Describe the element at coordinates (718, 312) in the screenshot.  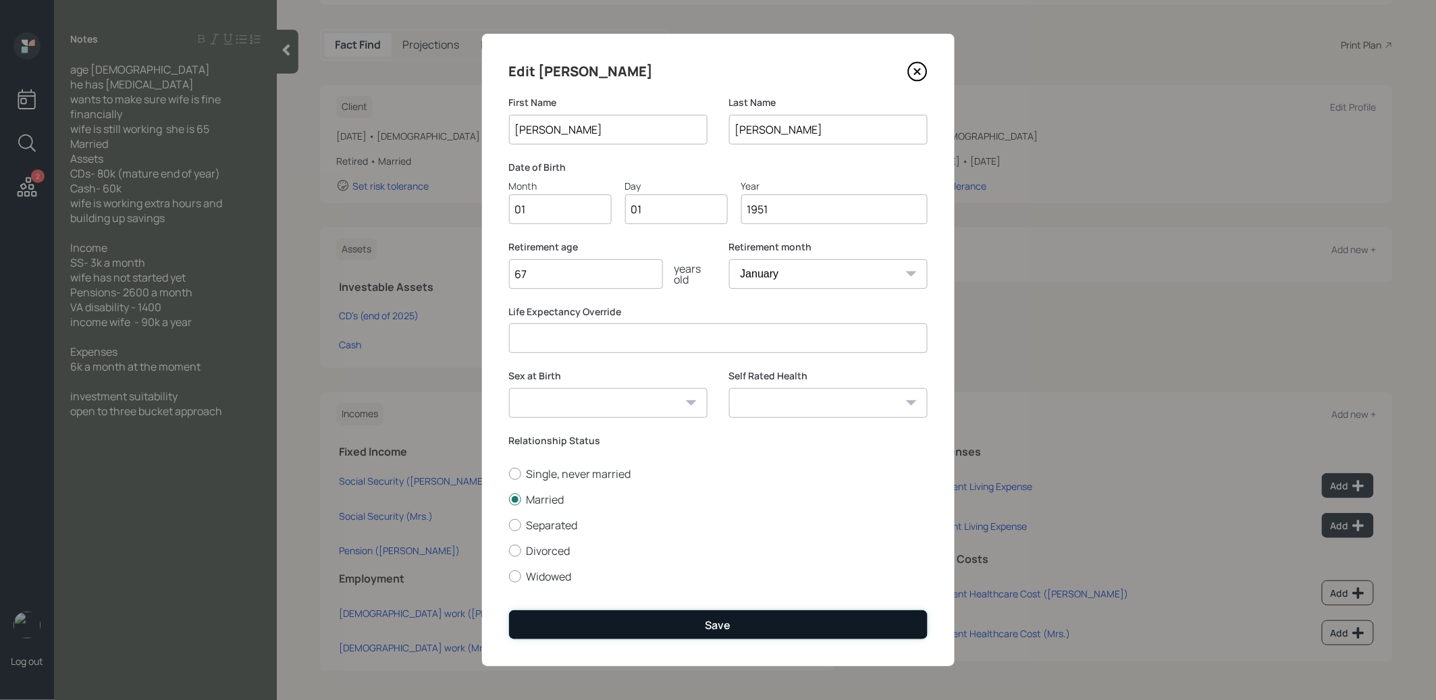
I see `label: Life Expectancy Override` at that location.